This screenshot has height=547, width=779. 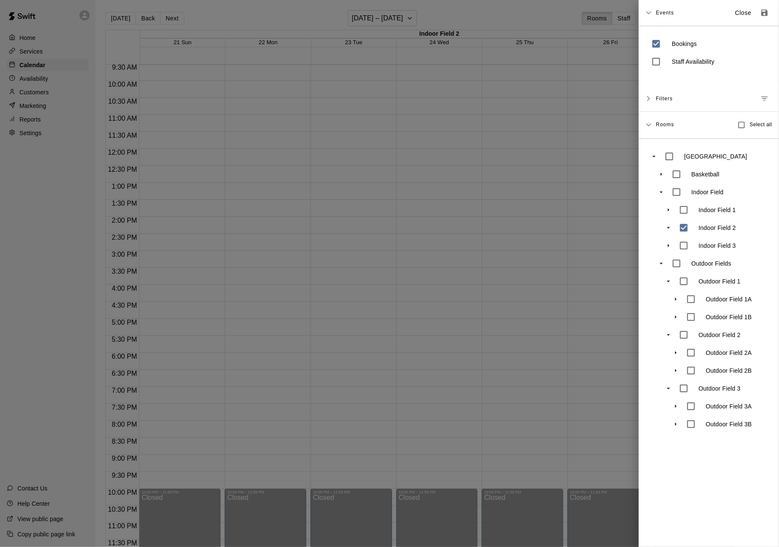 I want to click on ul: swift facility view, so click(x=709, y=290).